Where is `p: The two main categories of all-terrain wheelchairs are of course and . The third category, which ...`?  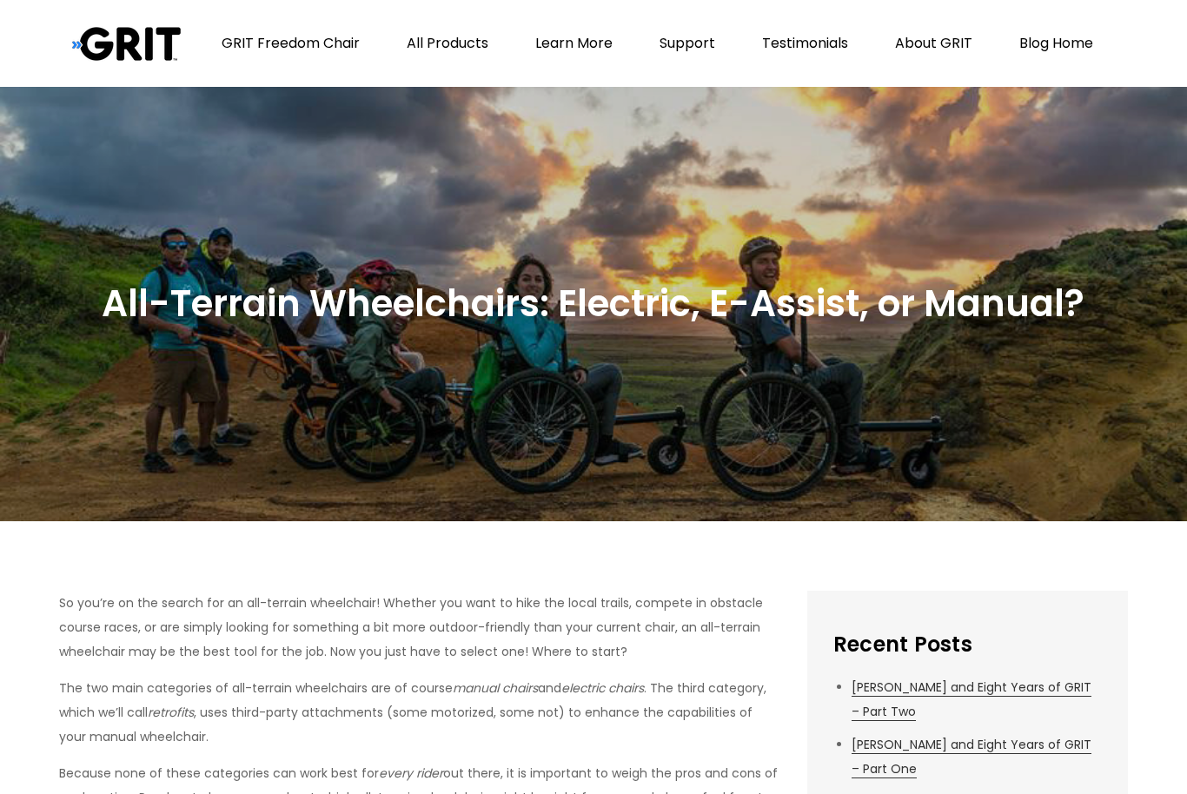 p: The two main categories of all-terrain wheelchairs are of course and . The third category, which ... is located at coordinates (420, 712).